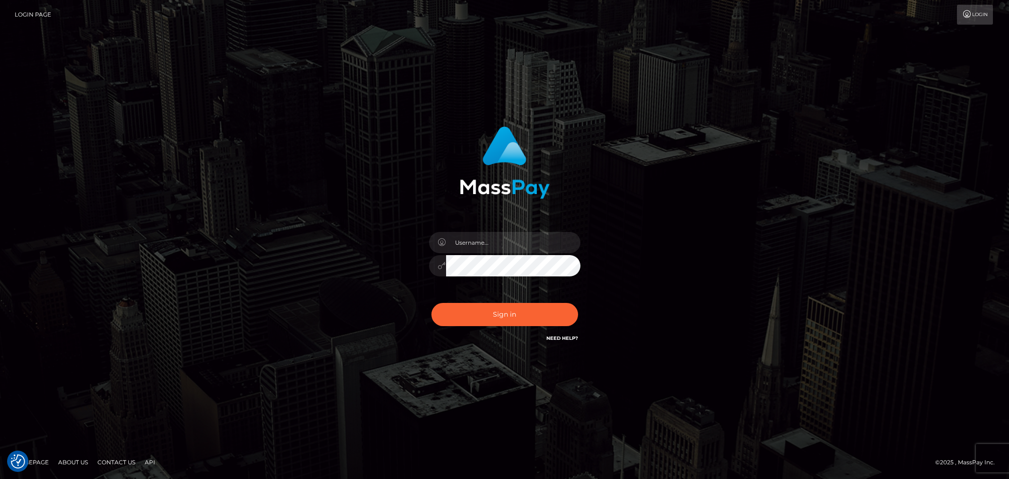 The image size is (1009, 479). Describe the element at coordinates (116, 462) in the screenshot. I see `a: Contact Us` at that location.